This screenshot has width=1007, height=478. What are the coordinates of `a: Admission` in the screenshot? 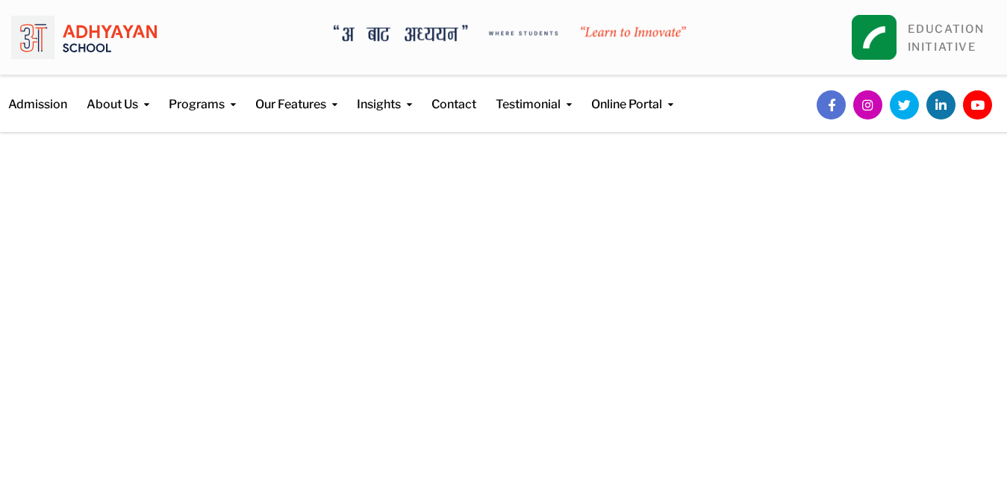 It's located at (37, 94).